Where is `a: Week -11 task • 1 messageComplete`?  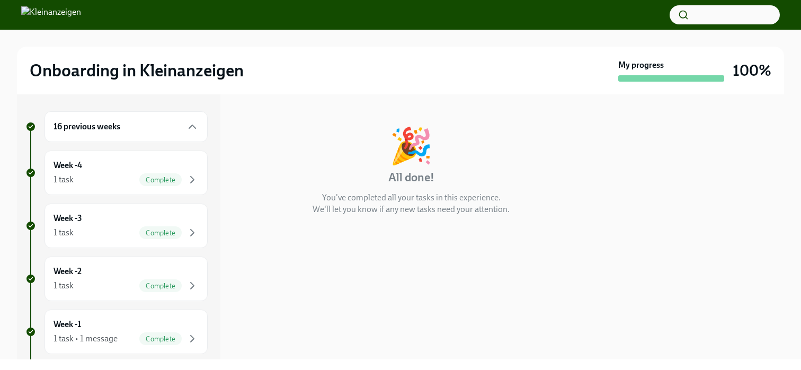
a: Week -11 task • 1 messageComplete is located at coordinates (117, 332).